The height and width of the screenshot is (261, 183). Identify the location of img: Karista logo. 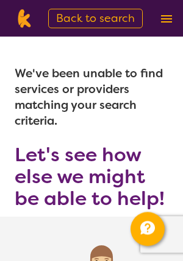
(24, 18).